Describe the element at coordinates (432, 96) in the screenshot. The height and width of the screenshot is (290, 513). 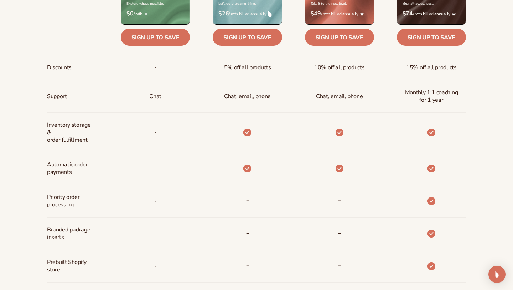
I see `span: Monthly 1:1 coaching for 1 year` at that location.